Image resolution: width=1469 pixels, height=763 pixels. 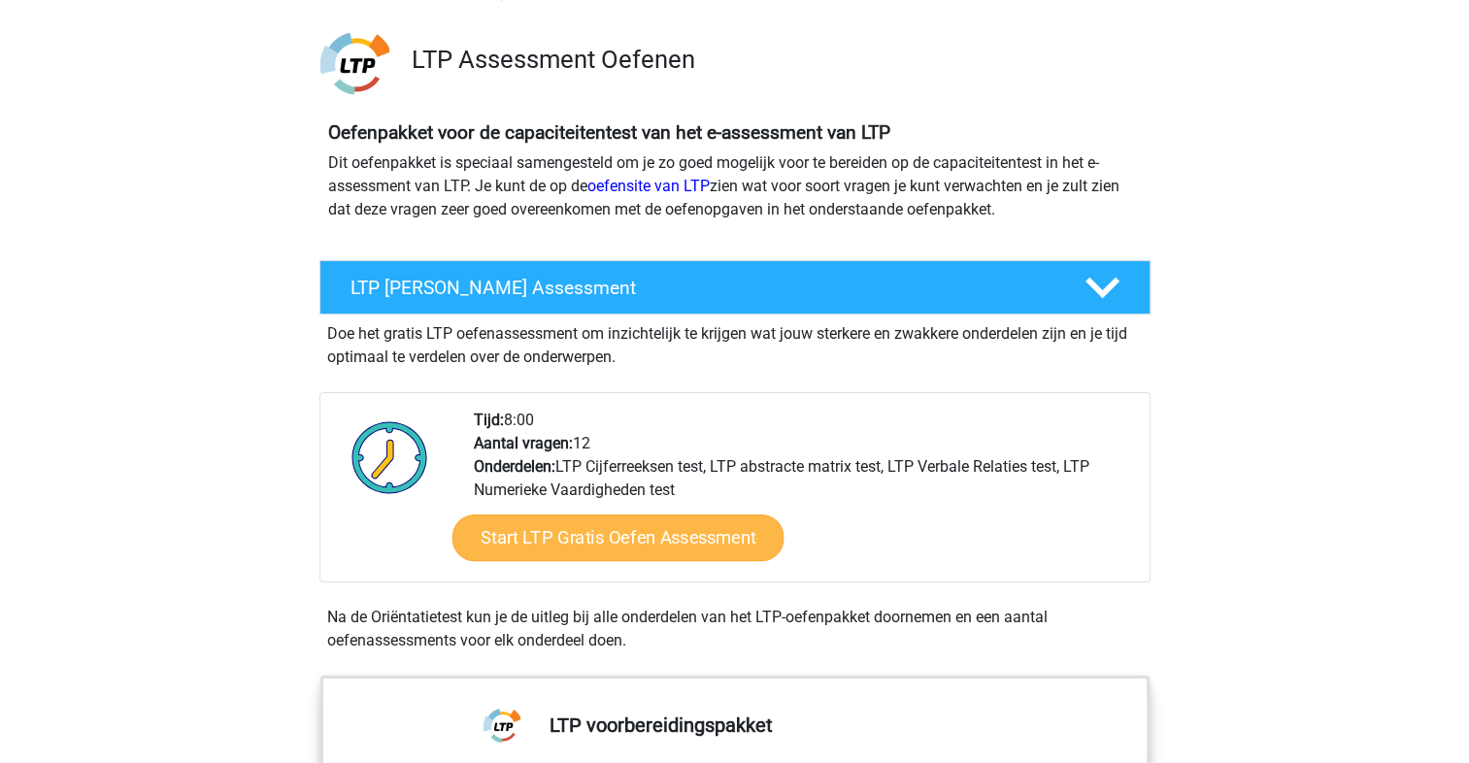 What do you see at coordinates (488, 419) in the screenshot?
I see `b: Tijd:` at bounding box center [488, 419].